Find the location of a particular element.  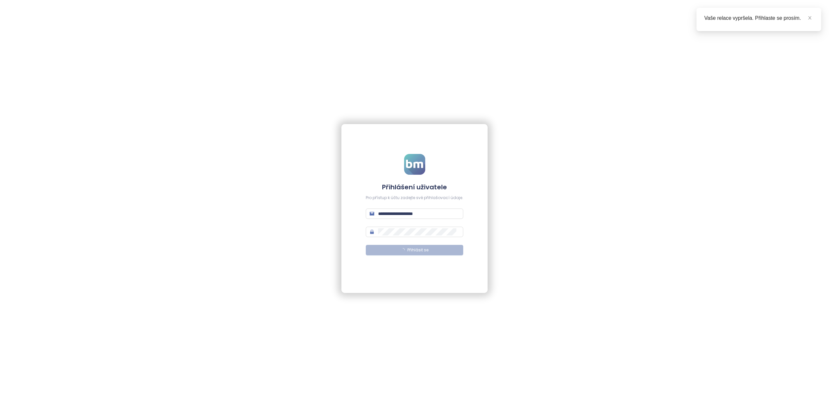

div: Pro přístup k účtu zadejte své přihlašovací údaje. is located at coordinates (414, 198).